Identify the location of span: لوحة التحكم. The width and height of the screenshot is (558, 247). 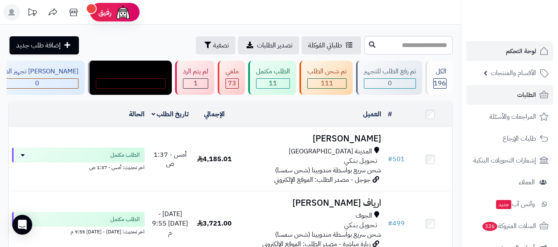
(521, 51).